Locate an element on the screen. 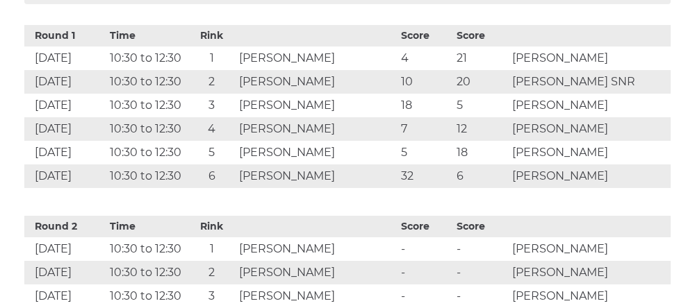 The width and height of the screenshot is (695, 308). td: 32 is located at coordinates (425, 176).